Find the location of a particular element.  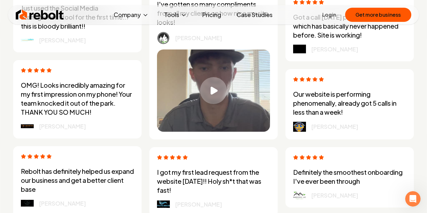

a: Pricing is located at coordinates (212, 15).